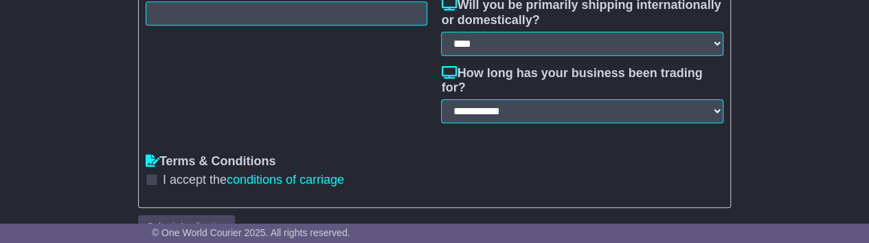 The image size is (869, 243). I want to click on span: © One World Courier 2025. All rights reserved., so click(251, 232).